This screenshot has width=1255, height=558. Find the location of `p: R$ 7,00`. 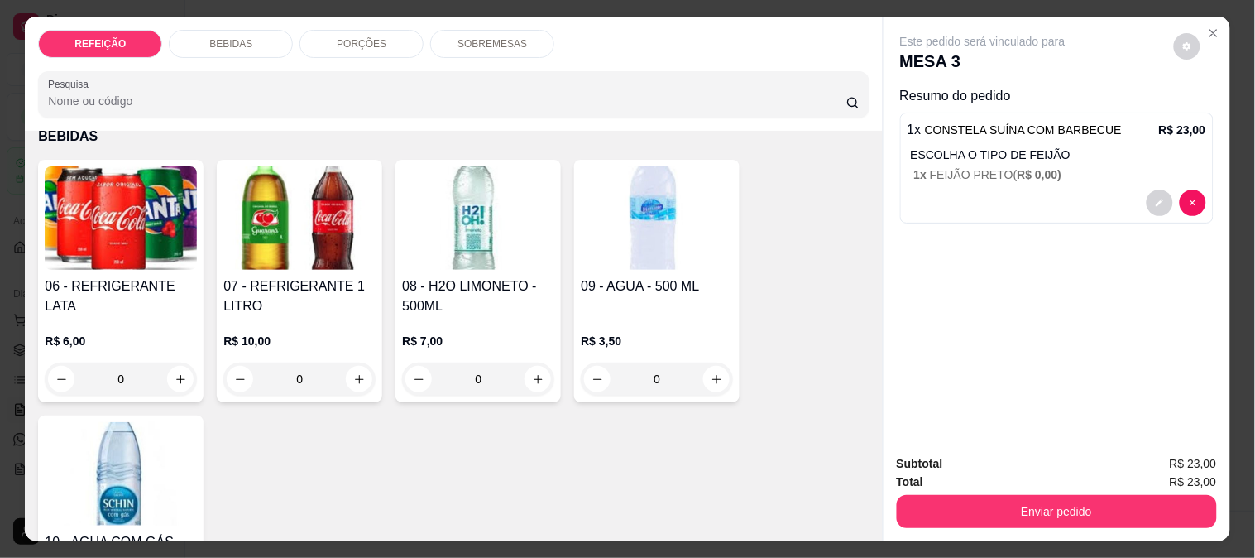

p: R$ 7,00 is located at coordinates (478, 341).